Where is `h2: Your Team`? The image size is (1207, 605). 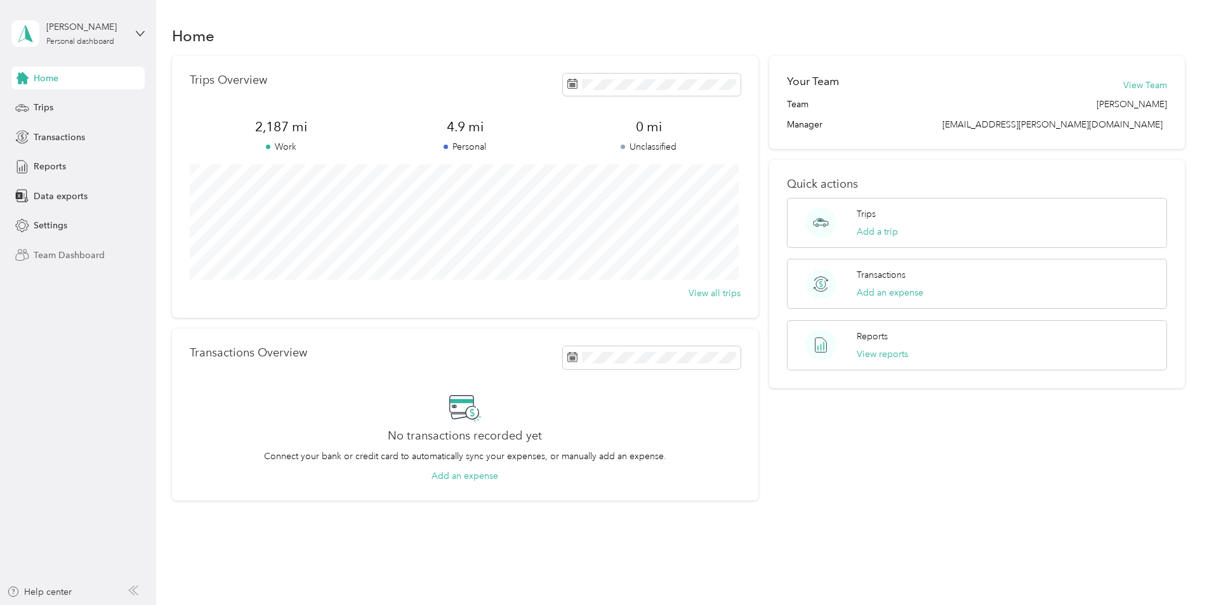 h2: Your Team is located at coordinates (813, 81).